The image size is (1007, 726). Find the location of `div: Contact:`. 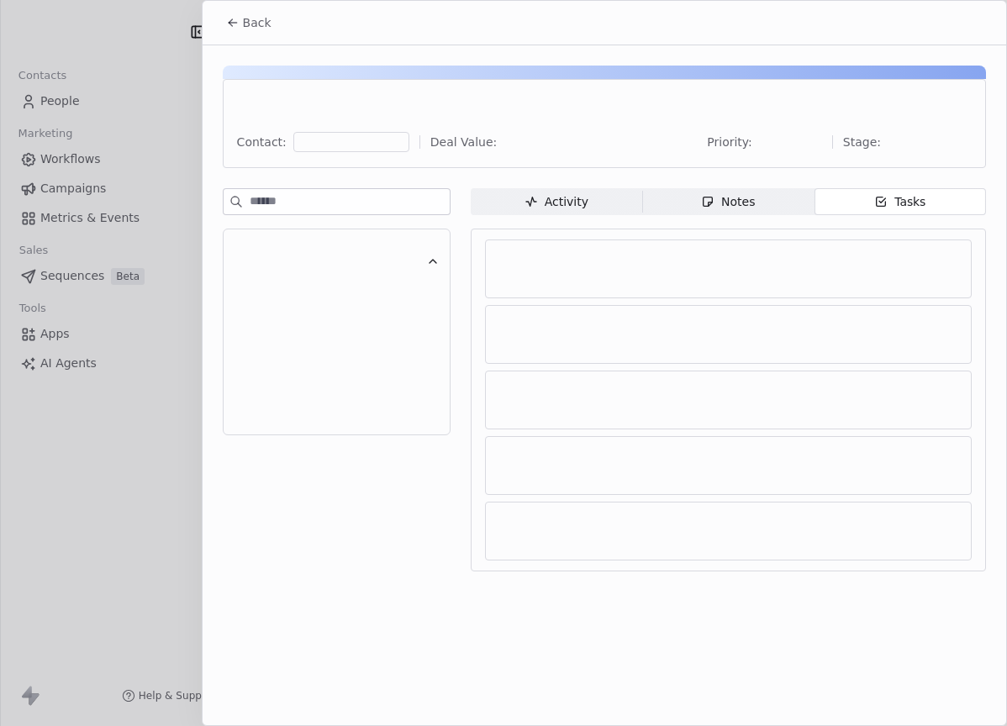

div: Contact: is located at coordinates (261, 142).